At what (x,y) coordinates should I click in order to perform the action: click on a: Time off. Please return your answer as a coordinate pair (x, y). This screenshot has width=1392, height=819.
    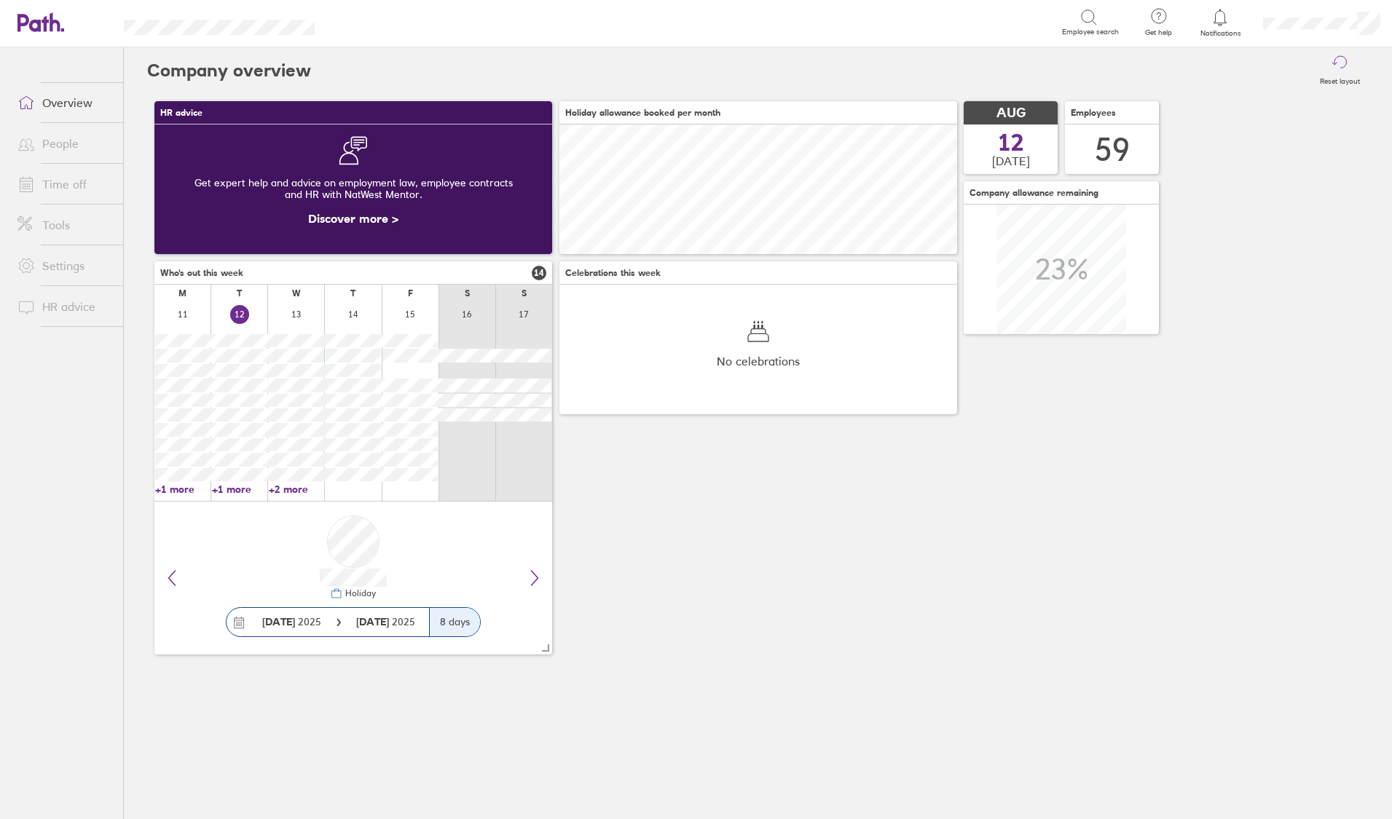
    Looking at the image, I should click on (64, 184).